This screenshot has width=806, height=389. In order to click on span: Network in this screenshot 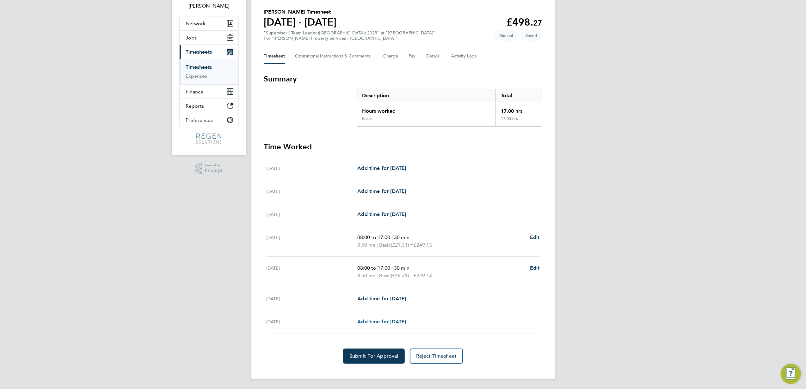, I will do `click(196, 23)`.